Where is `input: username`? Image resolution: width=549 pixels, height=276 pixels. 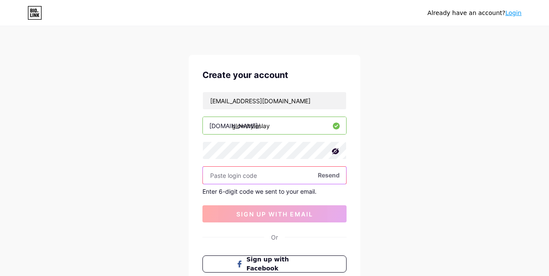 input: username is located at coordinates (275, 126).